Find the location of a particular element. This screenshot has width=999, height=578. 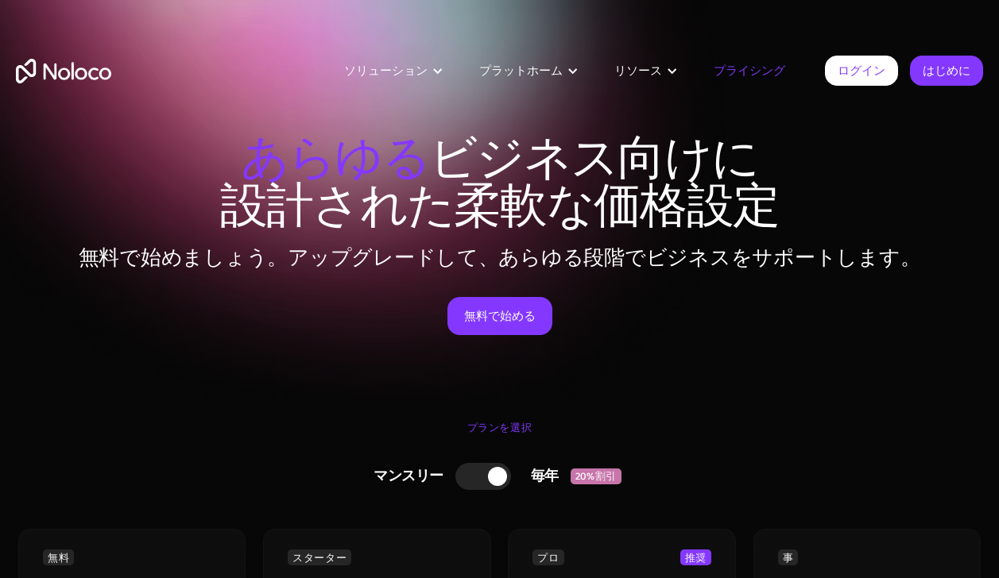

div: スターター is located at coordinates (319, 558).